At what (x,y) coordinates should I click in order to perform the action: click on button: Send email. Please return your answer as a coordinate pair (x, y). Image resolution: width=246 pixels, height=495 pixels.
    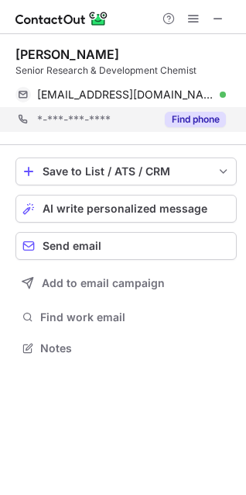
    Looking at the image, I should click on (126, 246).